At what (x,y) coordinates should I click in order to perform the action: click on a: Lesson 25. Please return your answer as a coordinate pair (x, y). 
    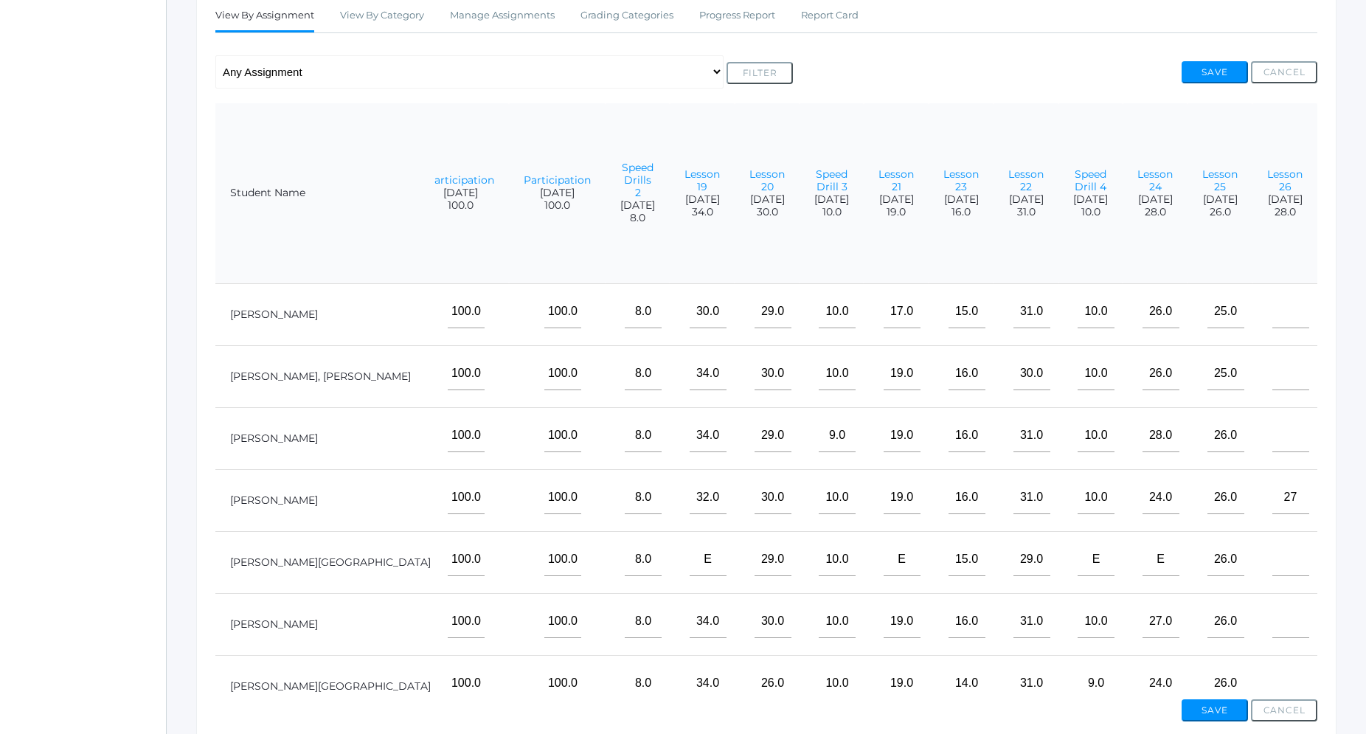
    Looking at the image, I should click on (1220, 180).